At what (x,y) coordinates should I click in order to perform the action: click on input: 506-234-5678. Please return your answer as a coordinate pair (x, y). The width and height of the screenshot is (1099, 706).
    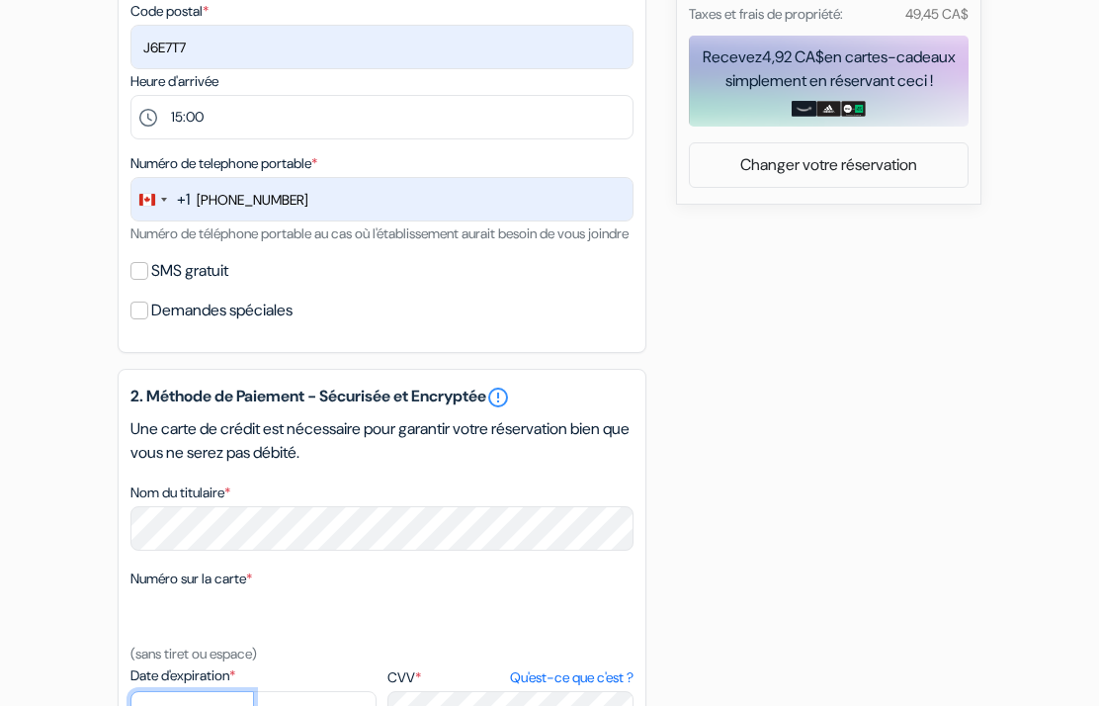
    Looking at the image, I should click on (382, 199).